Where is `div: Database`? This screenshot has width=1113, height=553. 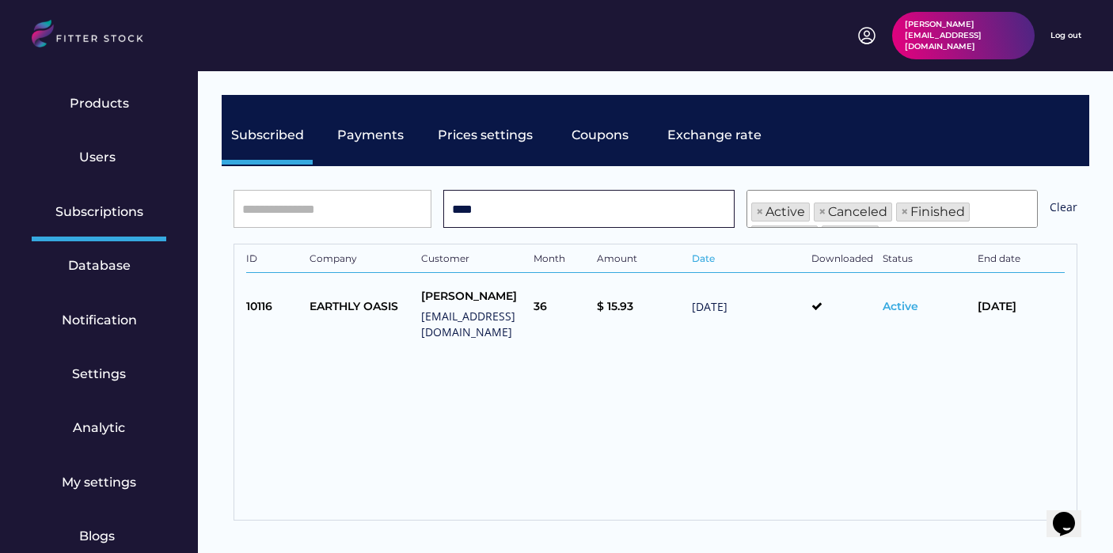 div: Database is located at coordinates (99, 266).